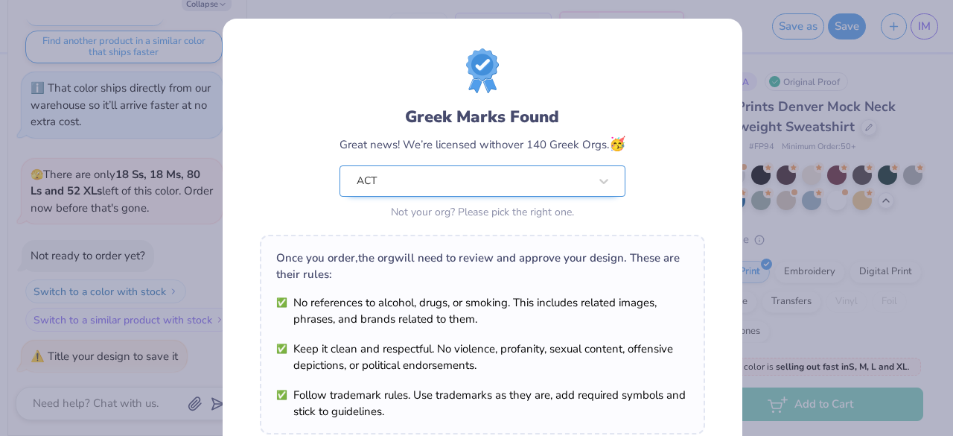 Image resolution: width=953 pixels, height=436 pixels. What do you see at coordinates (482, 211) in the screenshot?
I see `div: Not your org? Please pick the right one.` at bounding box center [482, 211].